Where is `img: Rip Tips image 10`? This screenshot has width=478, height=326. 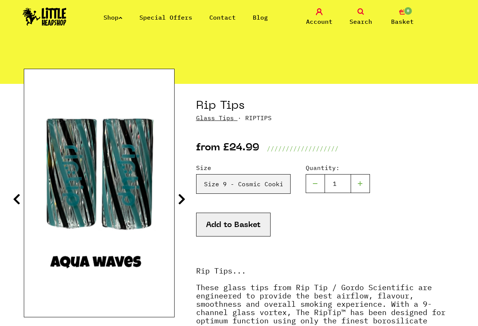
img: Rip Tips image 10 is located at coordinates (99, 193).